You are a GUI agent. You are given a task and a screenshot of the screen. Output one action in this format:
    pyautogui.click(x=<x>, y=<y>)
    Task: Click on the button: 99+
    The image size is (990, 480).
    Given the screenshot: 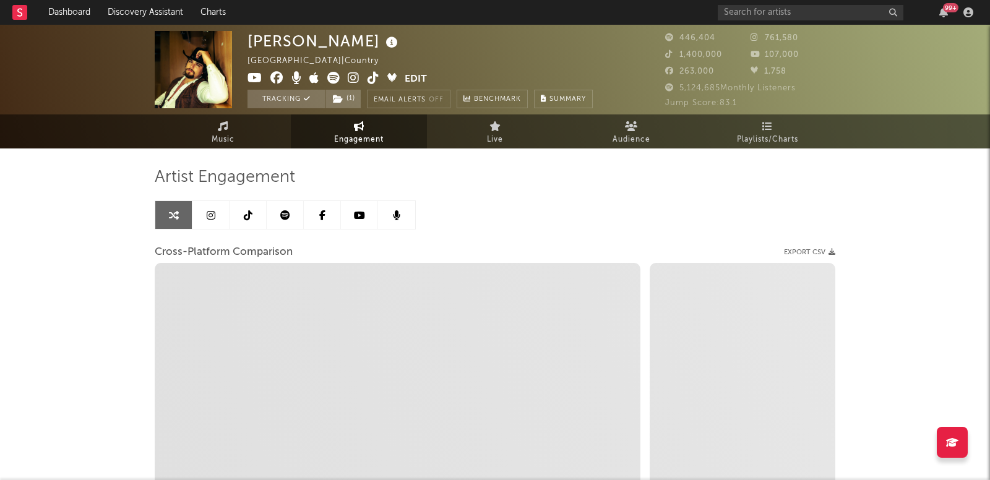 What is the action you would take?
    pyautogui.click(x=944, y=12)
    